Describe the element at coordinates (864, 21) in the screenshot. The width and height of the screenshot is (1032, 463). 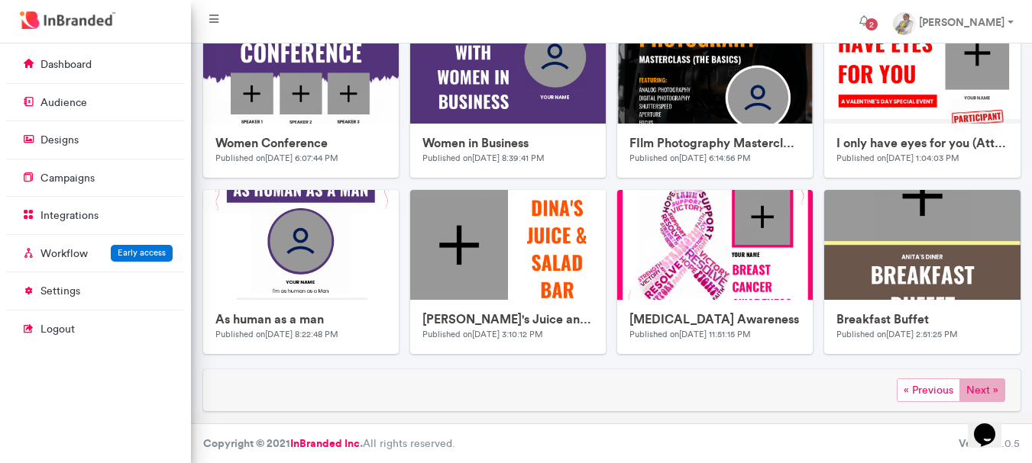
I see `button: 2` at that location.